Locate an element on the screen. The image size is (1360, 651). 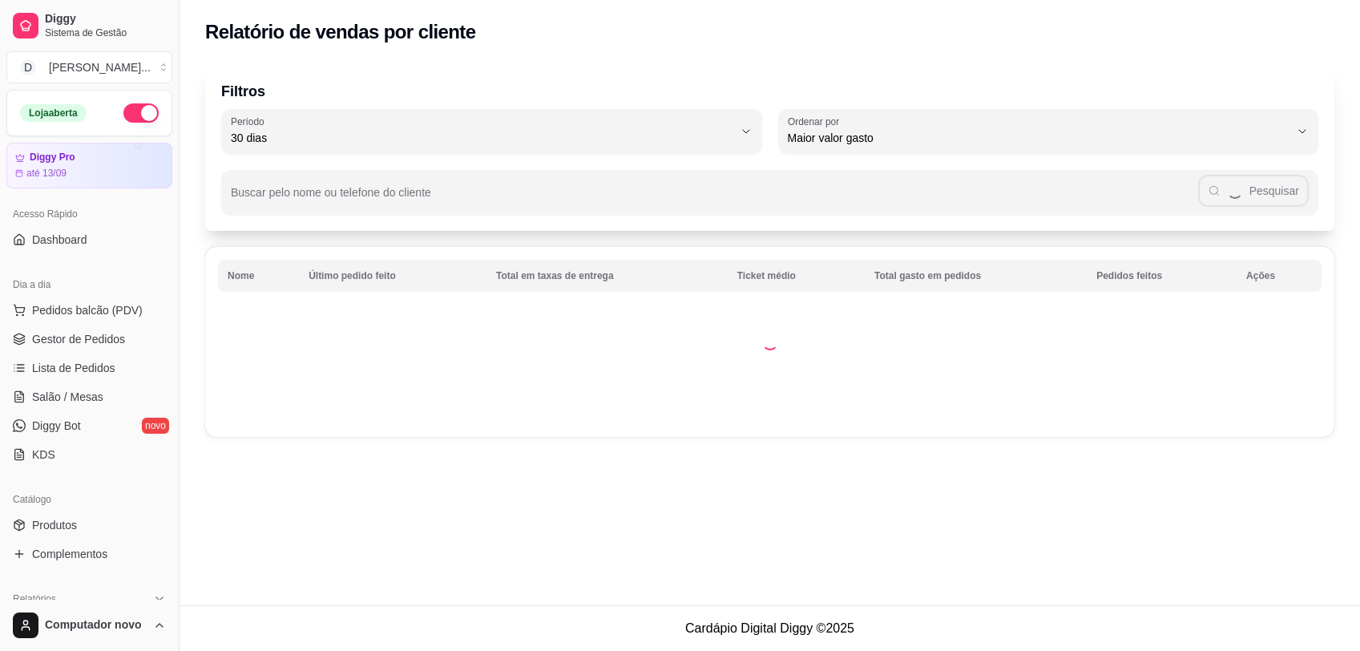
div: Loading is located at coordinates (770, 342).